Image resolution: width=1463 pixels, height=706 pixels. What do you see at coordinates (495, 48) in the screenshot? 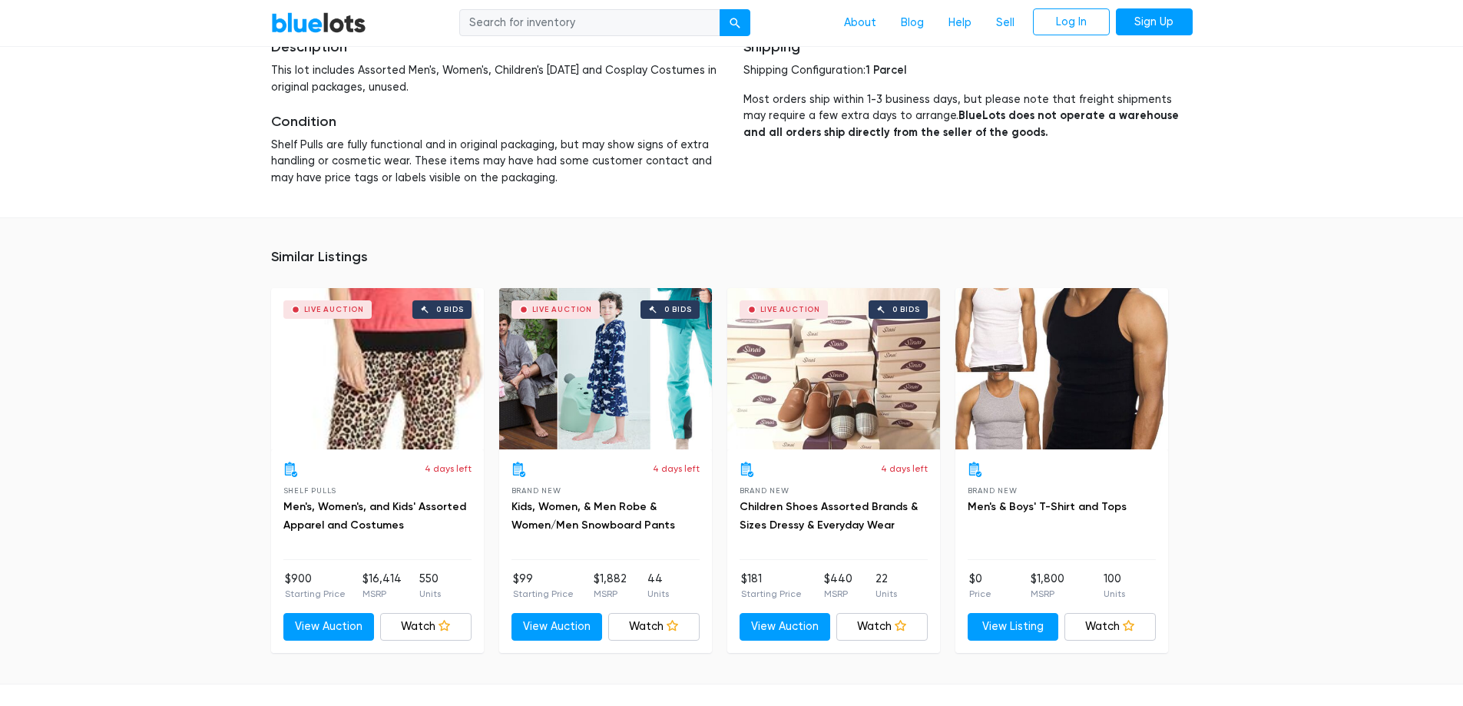
I see `h5: Description` at bounding box center [495, 48].